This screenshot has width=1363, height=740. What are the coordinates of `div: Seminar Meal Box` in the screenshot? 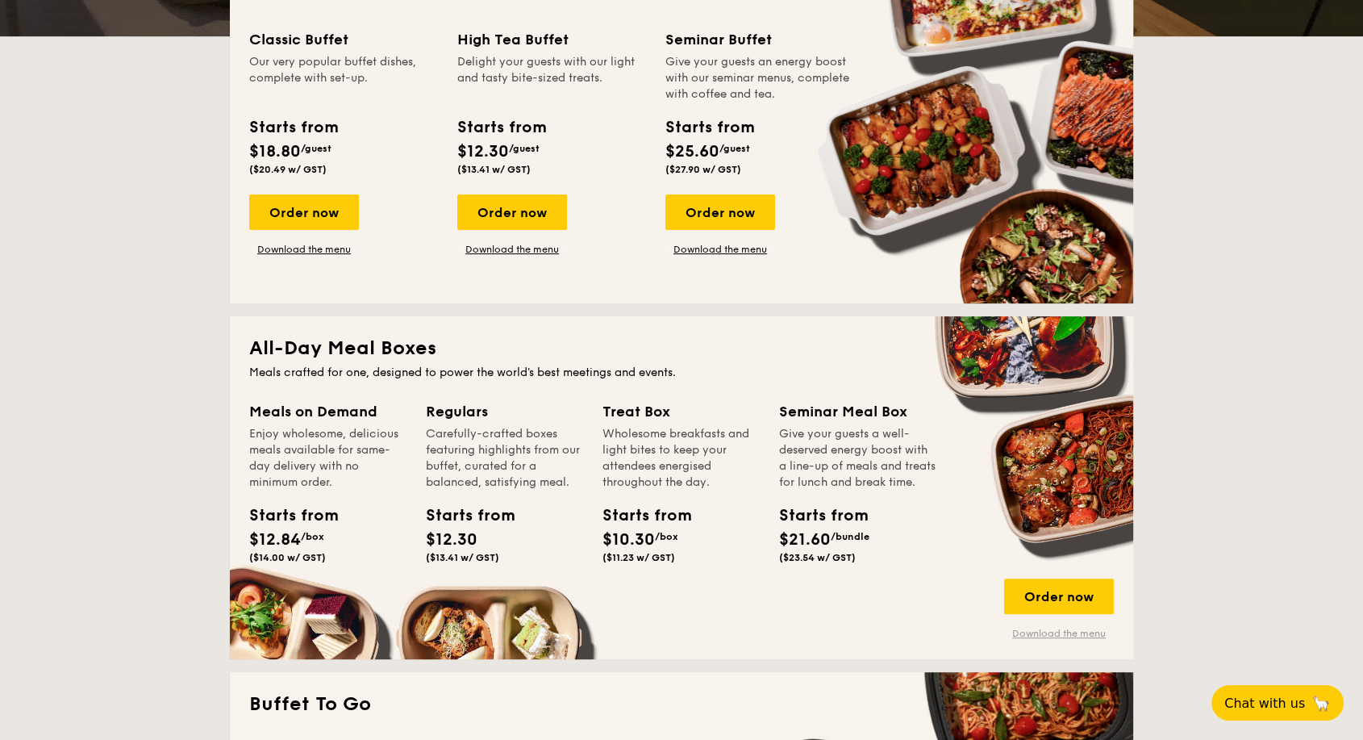 It's located at (857, 411).